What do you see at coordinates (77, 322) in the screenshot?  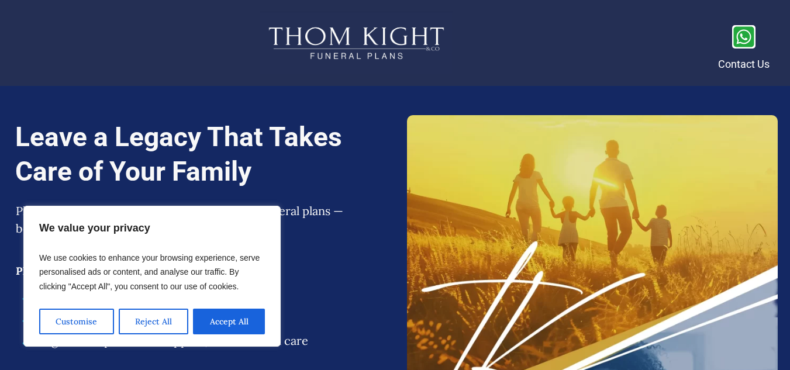 I see `button: Customise` at bounding box center [77, 322].